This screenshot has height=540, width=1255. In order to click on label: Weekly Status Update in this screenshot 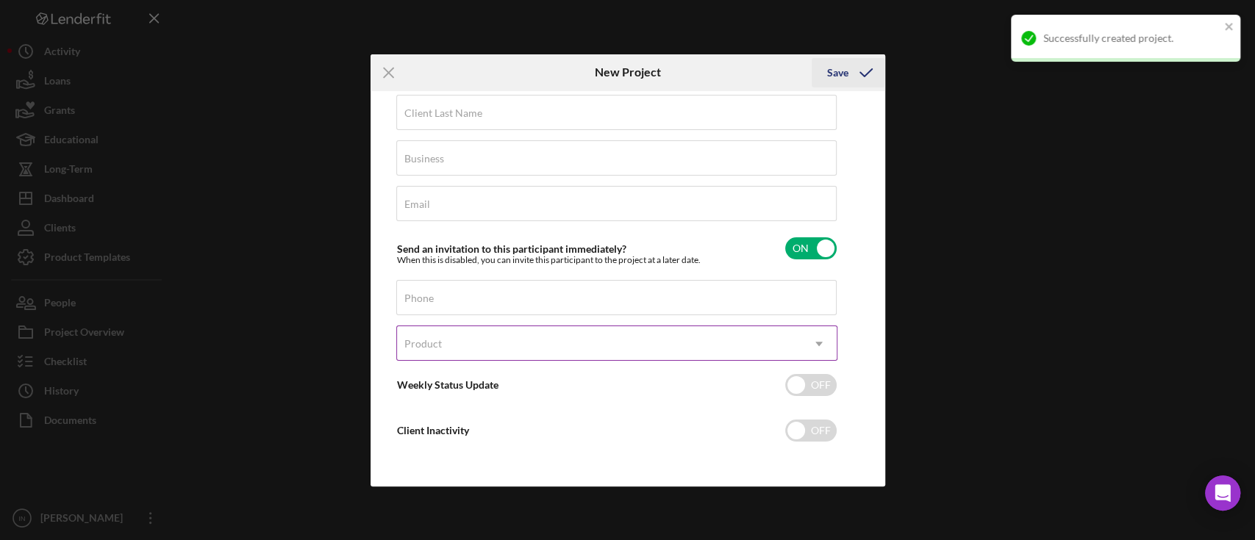, I will do `click(448, 385)`.